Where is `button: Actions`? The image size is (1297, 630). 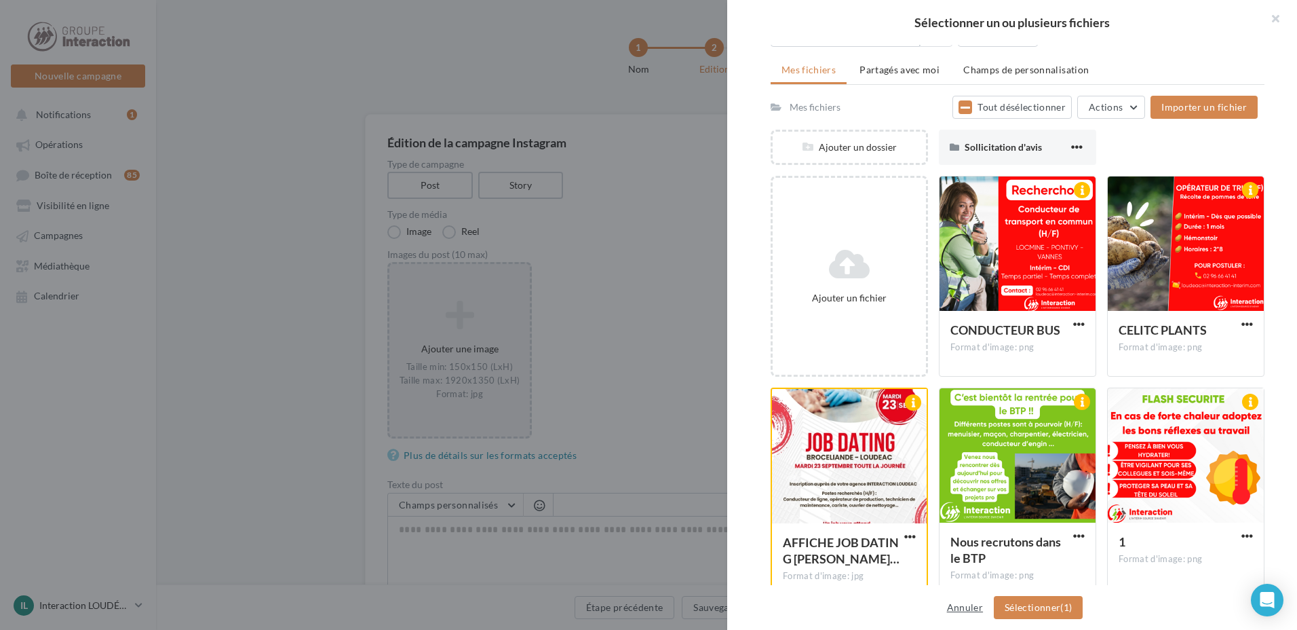
button: Actions is located at coordinates (1111, 107).